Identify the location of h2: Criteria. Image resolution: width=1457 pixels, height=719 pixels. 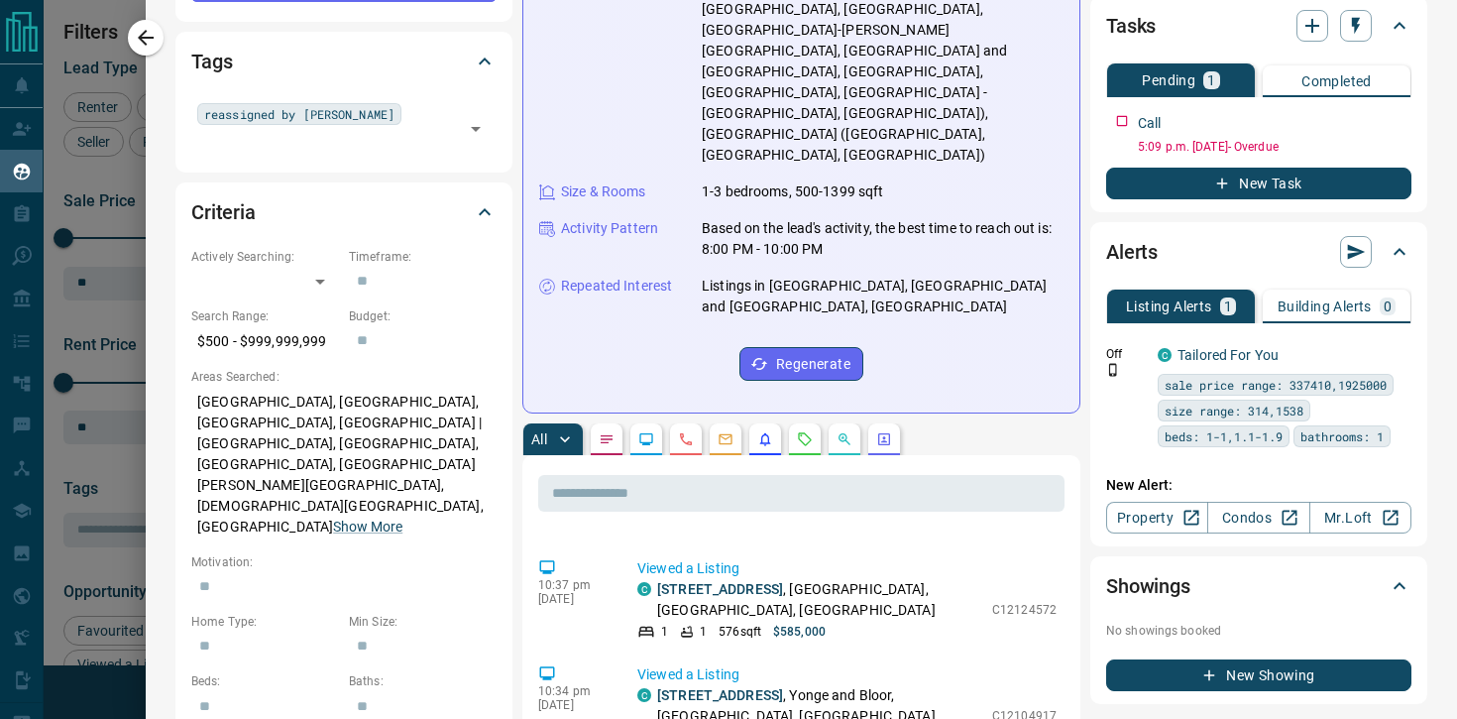
(223, 212).